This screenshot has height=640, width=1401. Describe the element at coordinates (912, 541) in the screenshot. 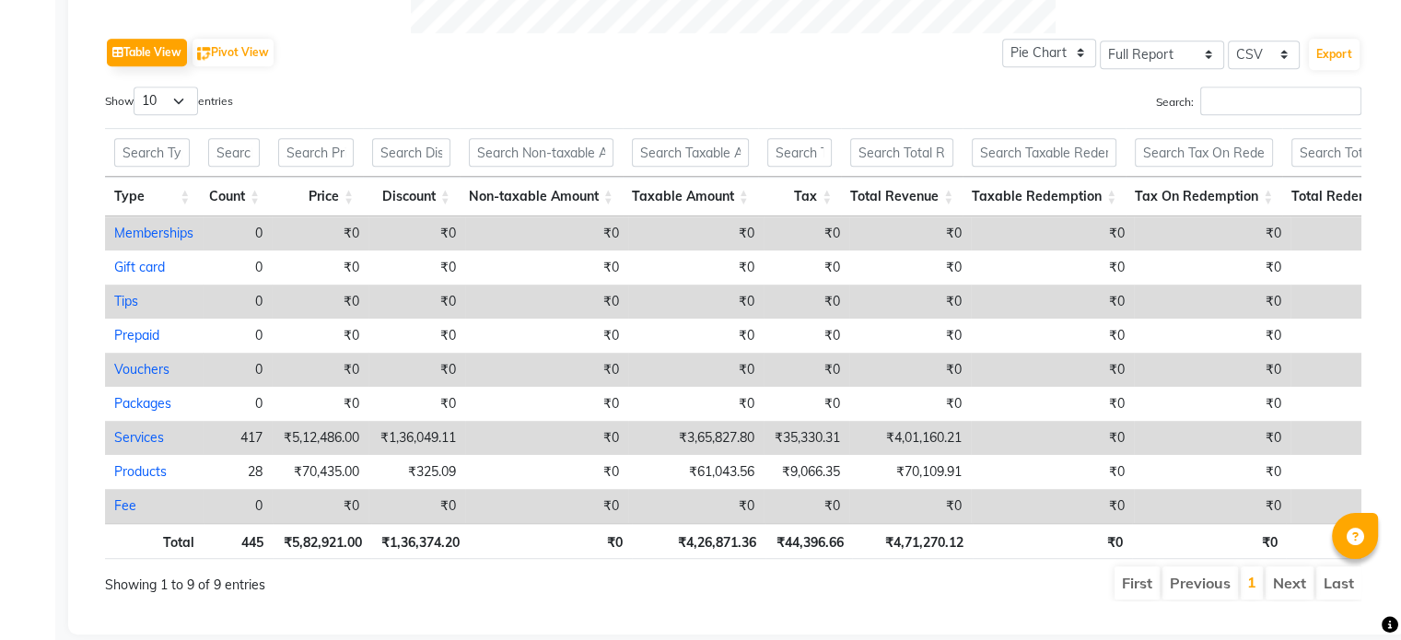

I see `th: ₹4,71,270.12` at that location.